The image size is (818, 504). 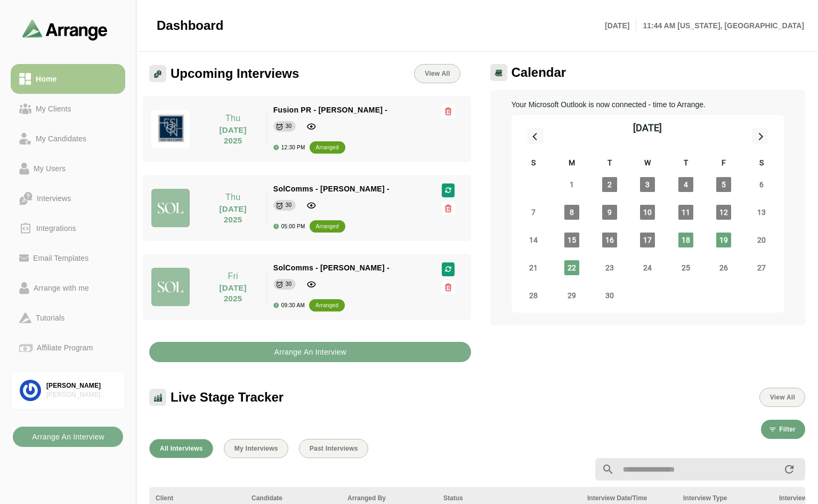 What do you see at coordinates (787, 429) in the screenshot?
I see `span: Filter` at bounding box center [787, 429].